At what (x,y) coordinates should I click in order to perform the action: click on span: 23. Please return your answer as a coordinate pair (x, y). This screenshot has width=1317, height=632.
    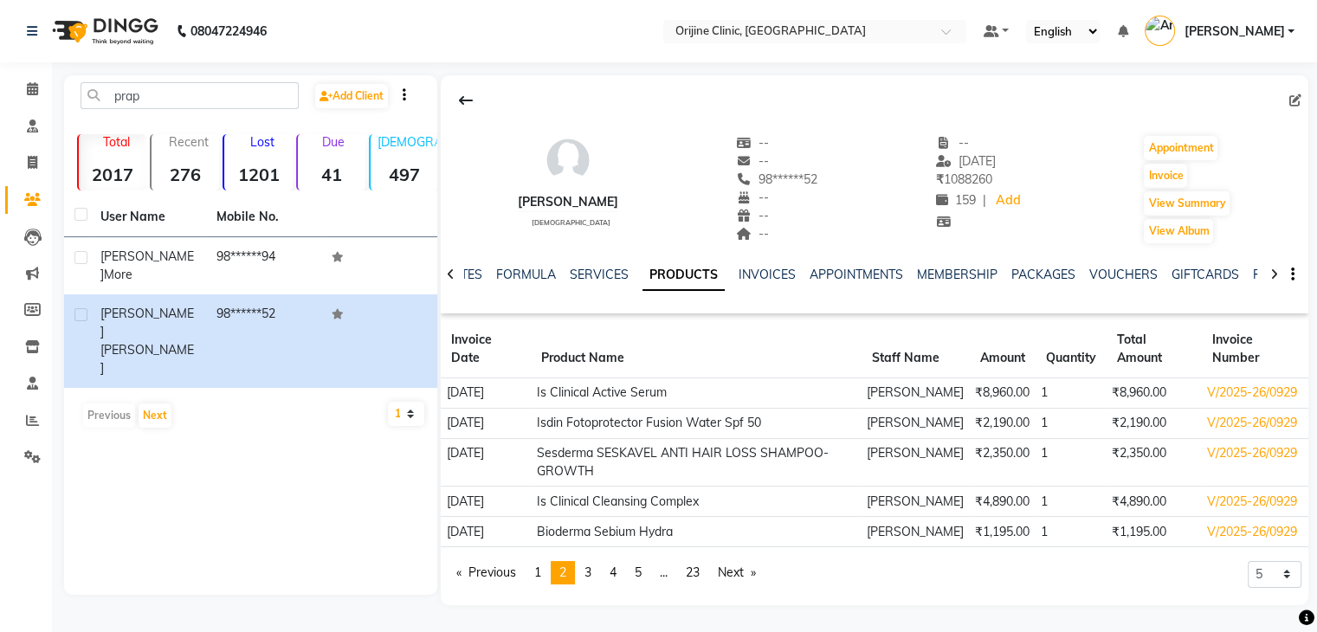
    Looking at the image, I should click on (693, 572).